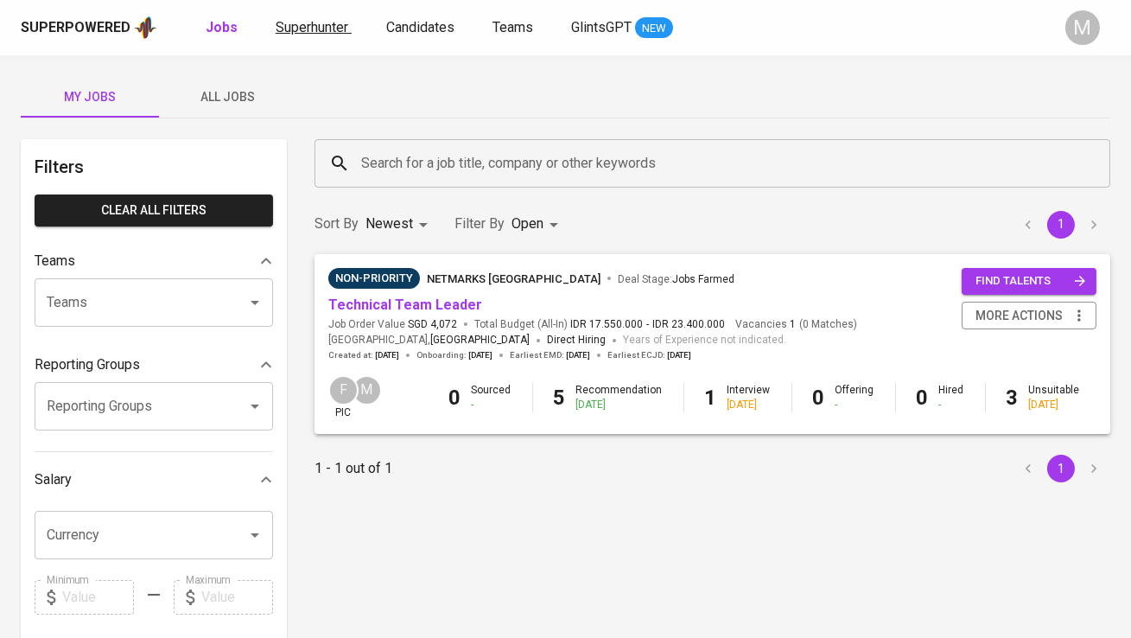 The height and width of the screenshot is (638, 1131). What do you see at coordinates (154, 210) in the screenshot?
I see `button: Clear All filters` at bounding box center [154, 210].